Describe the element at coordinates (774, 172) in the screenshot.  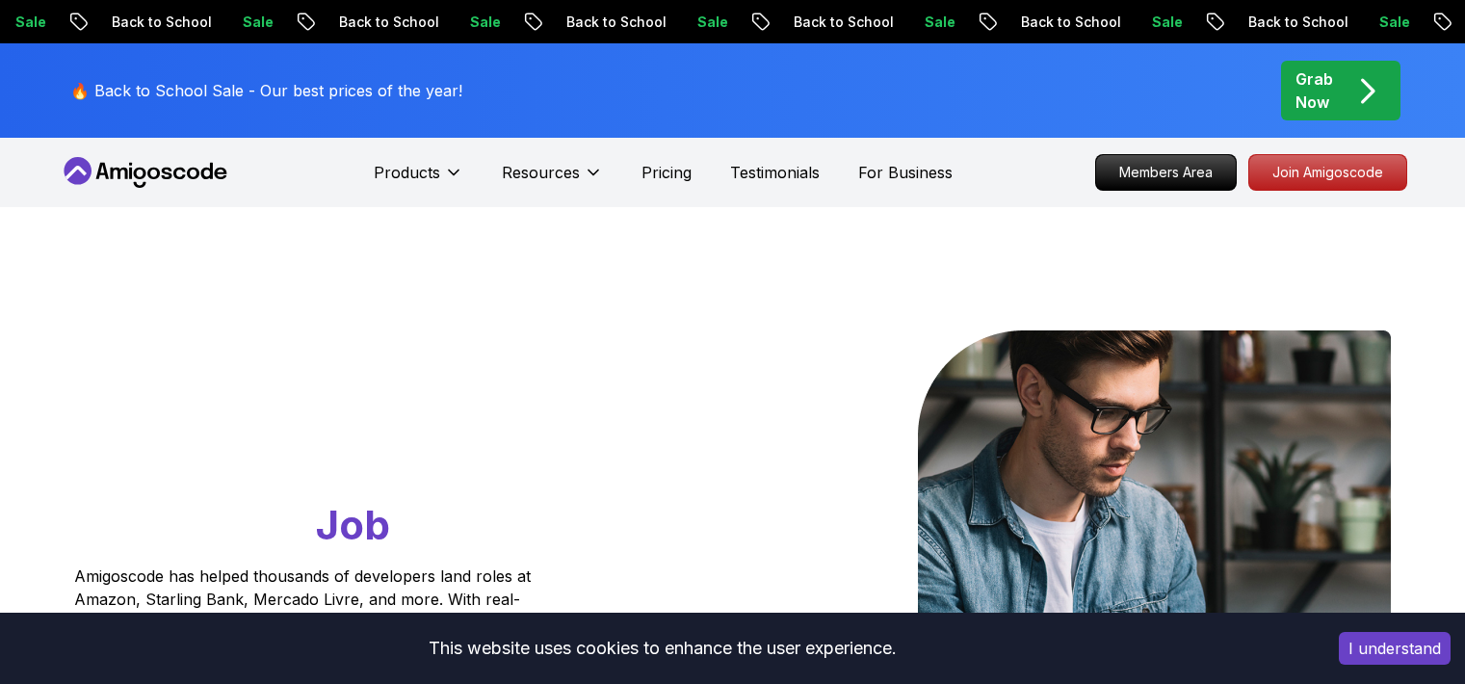
I see `p: Testimonials` at that location.